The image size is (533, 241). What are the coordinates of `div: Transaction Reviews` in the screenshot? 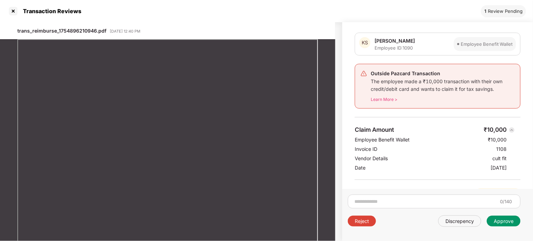 It's located at (50, 11).